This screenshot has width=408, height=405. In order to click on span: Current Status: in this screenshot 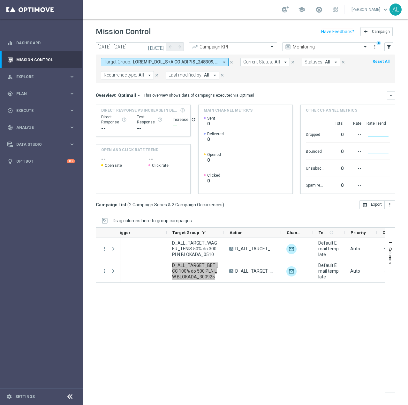, I will do `click(258, 62)`.